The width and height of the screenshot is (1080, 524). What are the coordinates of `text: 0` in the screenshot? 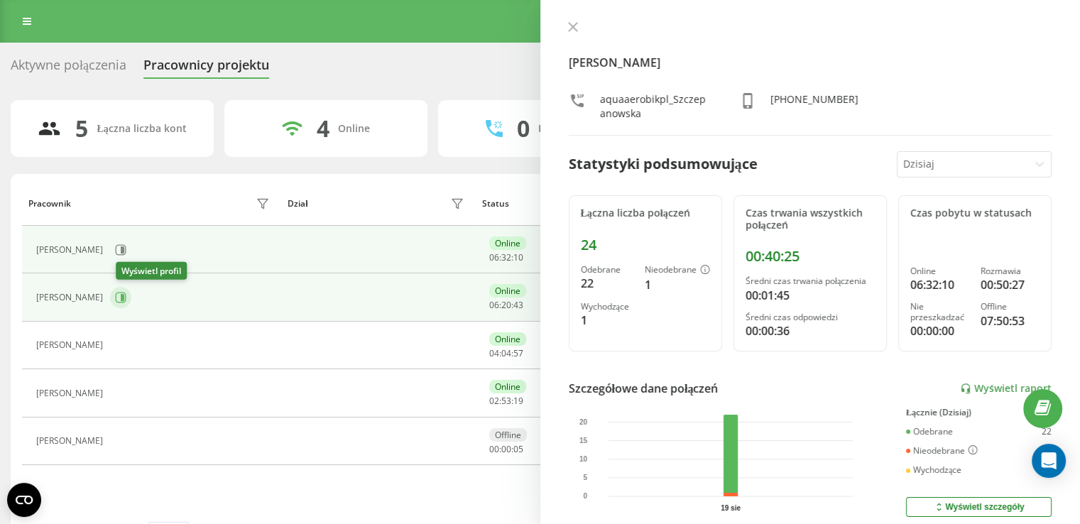 It's located at (585, 495).